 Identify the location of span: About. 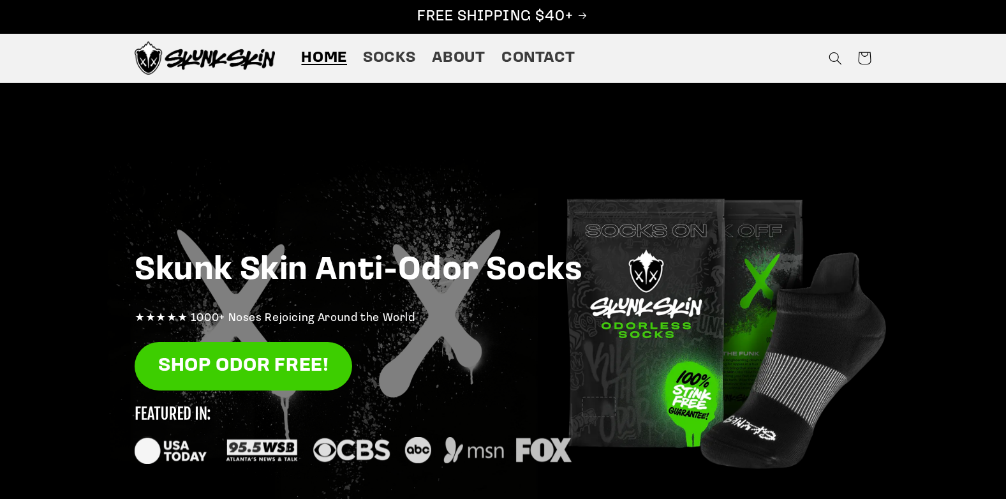
(458, 58).